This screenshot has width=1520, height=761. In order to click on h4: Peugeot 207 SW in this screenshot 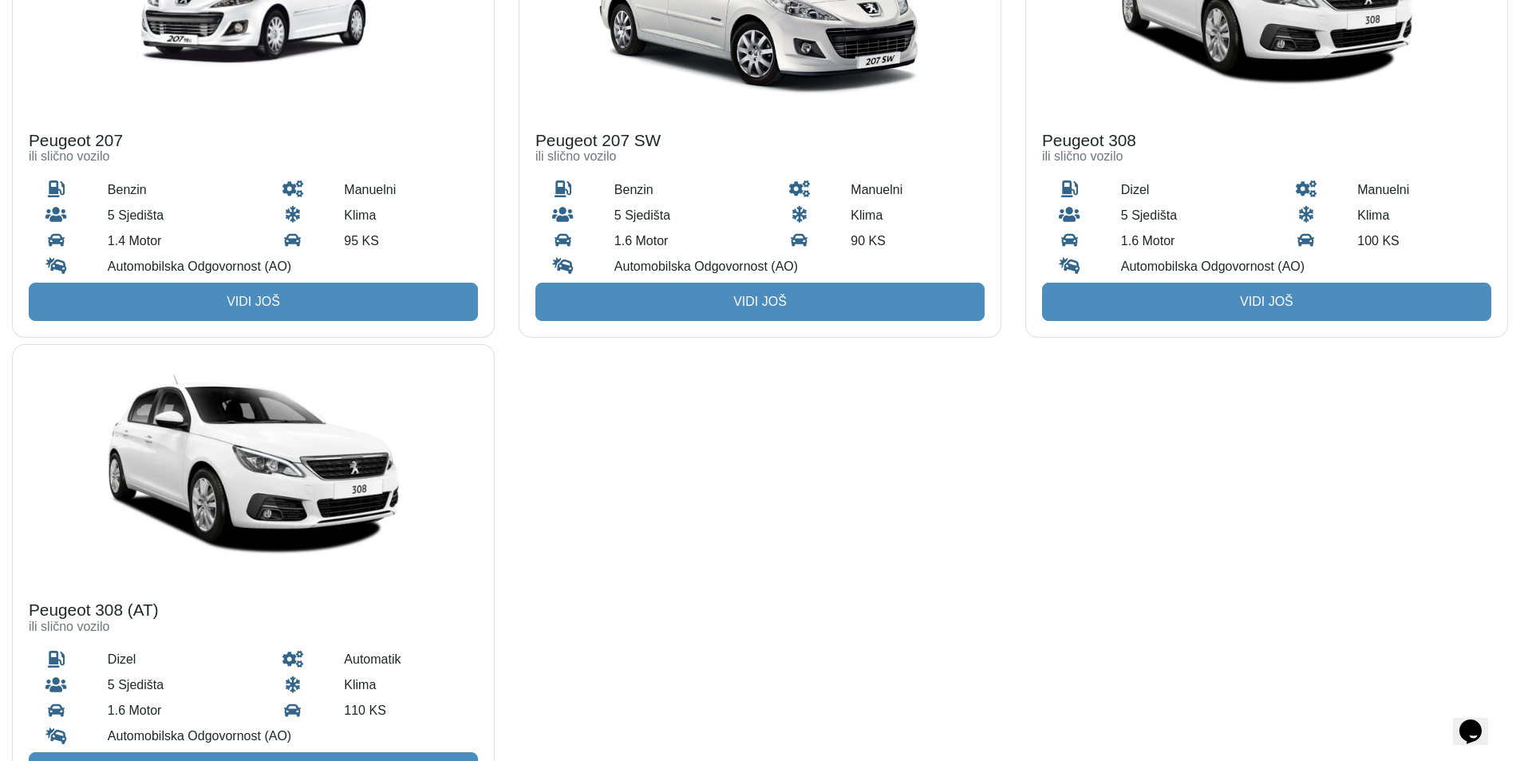, I will do `click(760, 140)`.